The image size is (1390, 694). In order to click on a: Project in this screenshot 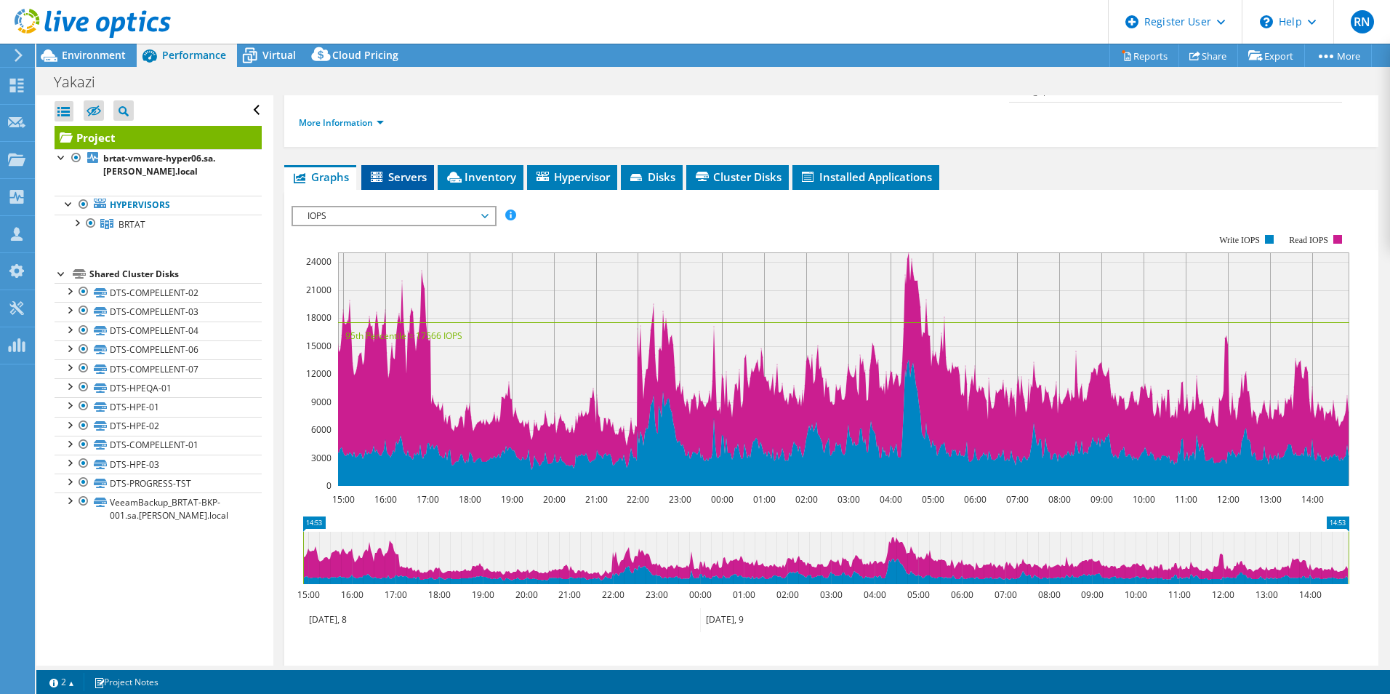, I will do `click(158, 137)`.